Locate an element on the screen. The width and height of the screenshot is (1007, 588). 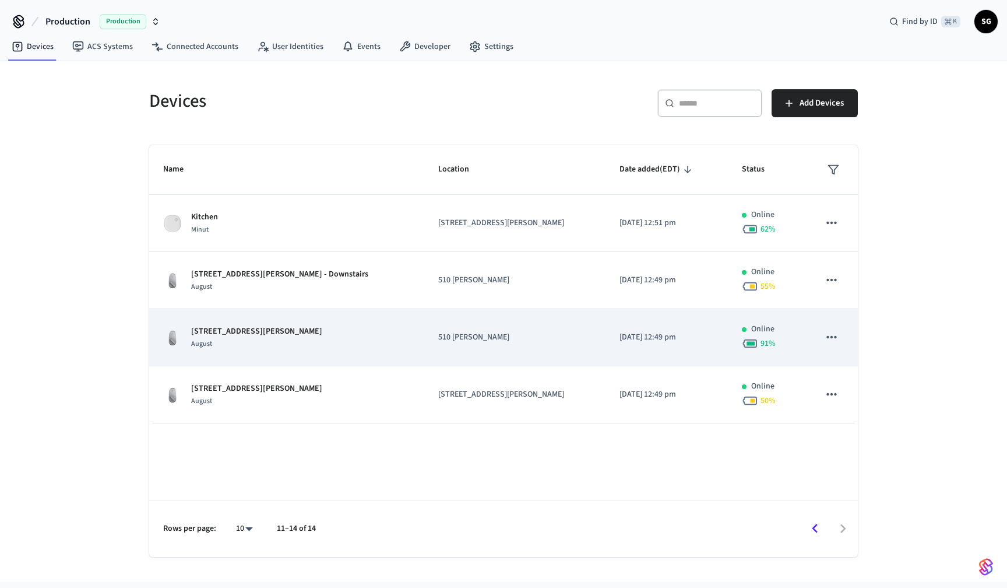
a: Connected Accounts is located at coordinates (195, 47).